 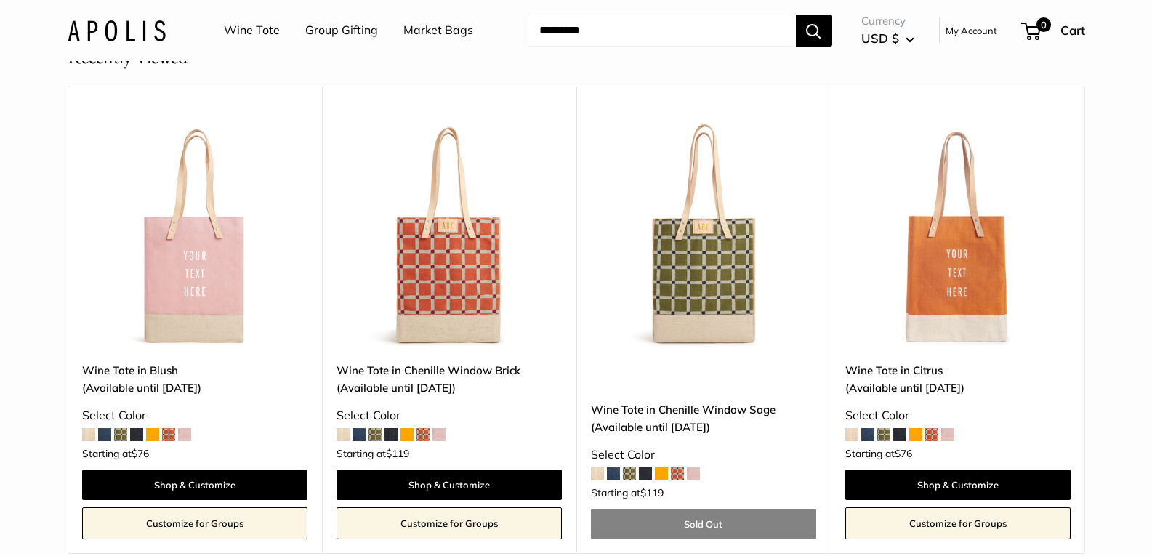 I want to click on img: Wine Tote in Chenille Window Sage, so click(x=703, y=235).